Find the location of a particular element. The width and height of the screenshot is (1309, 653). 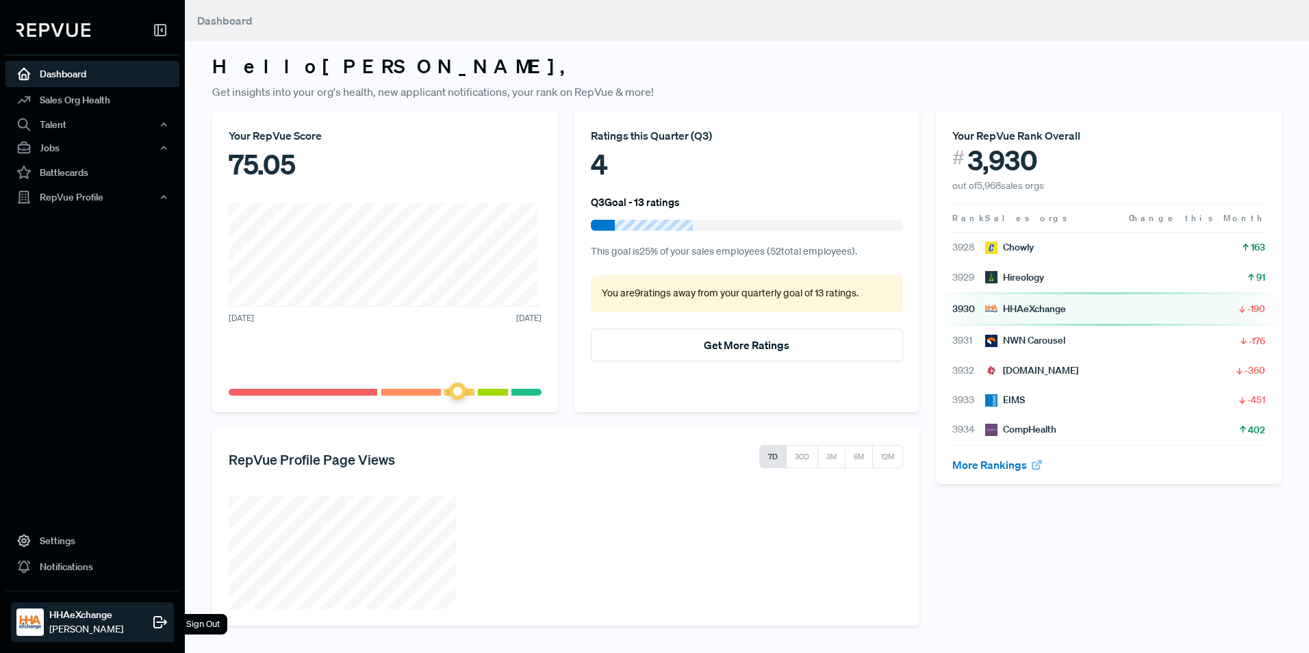

p: You are 9 ratings away from your quarterly goal of 13 ratings . is located at coordinates (747, 294).